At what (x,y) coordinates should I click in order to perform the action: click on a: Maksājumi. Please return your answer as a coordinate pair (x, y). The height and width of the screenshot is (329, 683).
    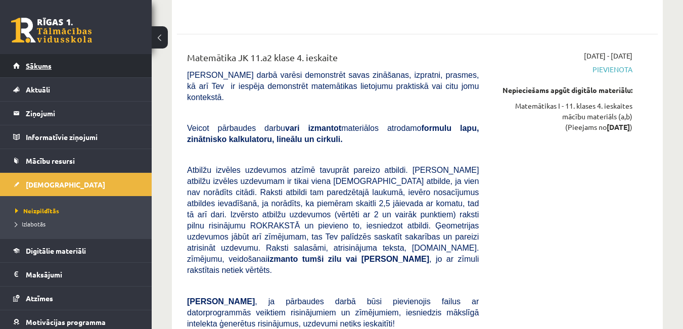
    Looking at the image, I should click on (76, 274).